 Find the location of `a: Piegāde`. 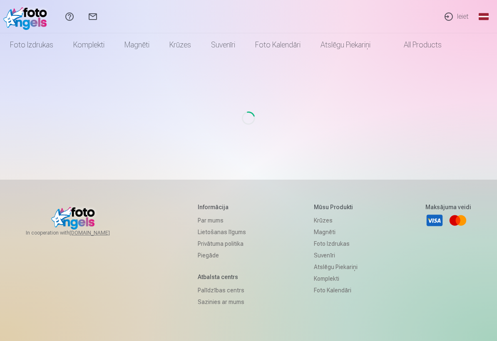

a: Piegāde is located at coordinates (222, 255).